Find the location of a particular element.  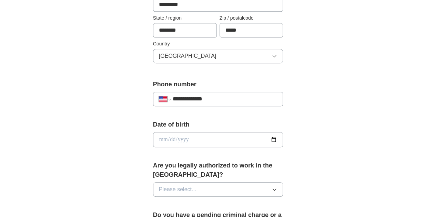

label: Country is located at coordinates (218, 44).